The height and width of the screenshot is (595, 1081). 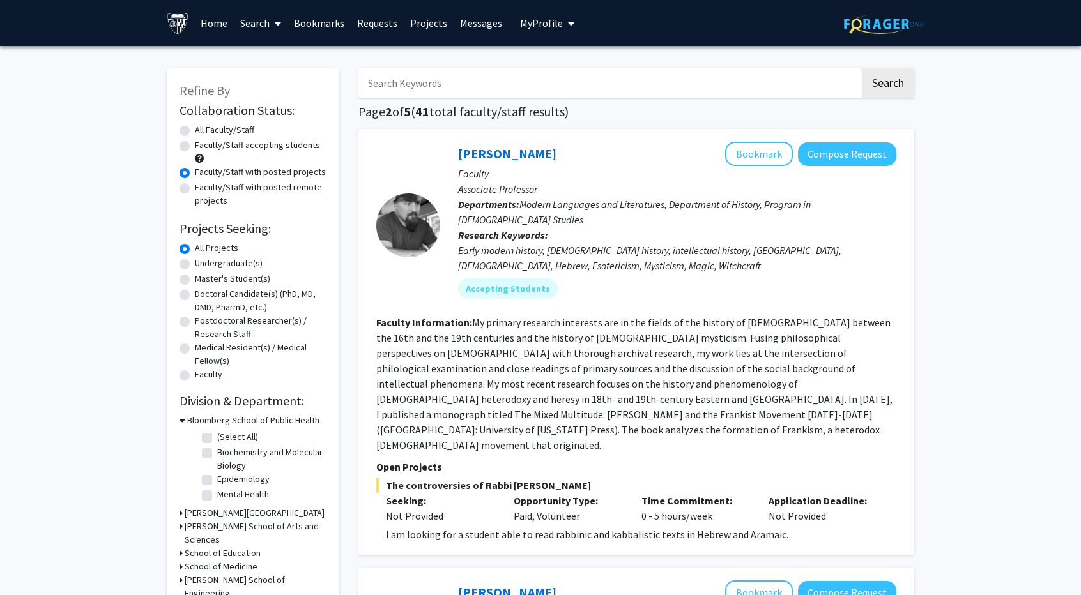 What do you see at coordinates (224, 130) in the screenshot?
I see `label: All Faculty/Staff` at bounding box center [224, 130].